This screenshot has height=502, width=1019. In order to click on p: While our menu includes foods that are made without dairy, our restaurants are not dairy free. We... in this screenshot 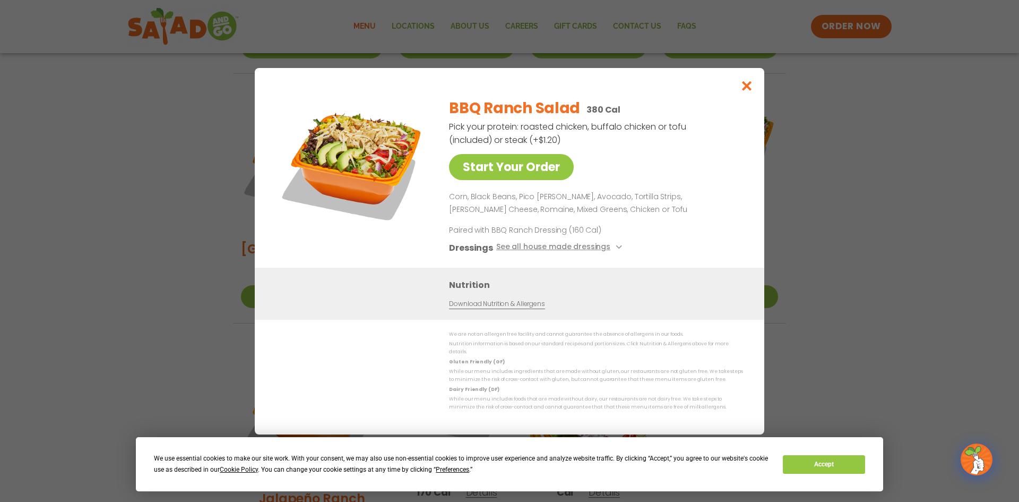, I will do `click(596, 403)`.